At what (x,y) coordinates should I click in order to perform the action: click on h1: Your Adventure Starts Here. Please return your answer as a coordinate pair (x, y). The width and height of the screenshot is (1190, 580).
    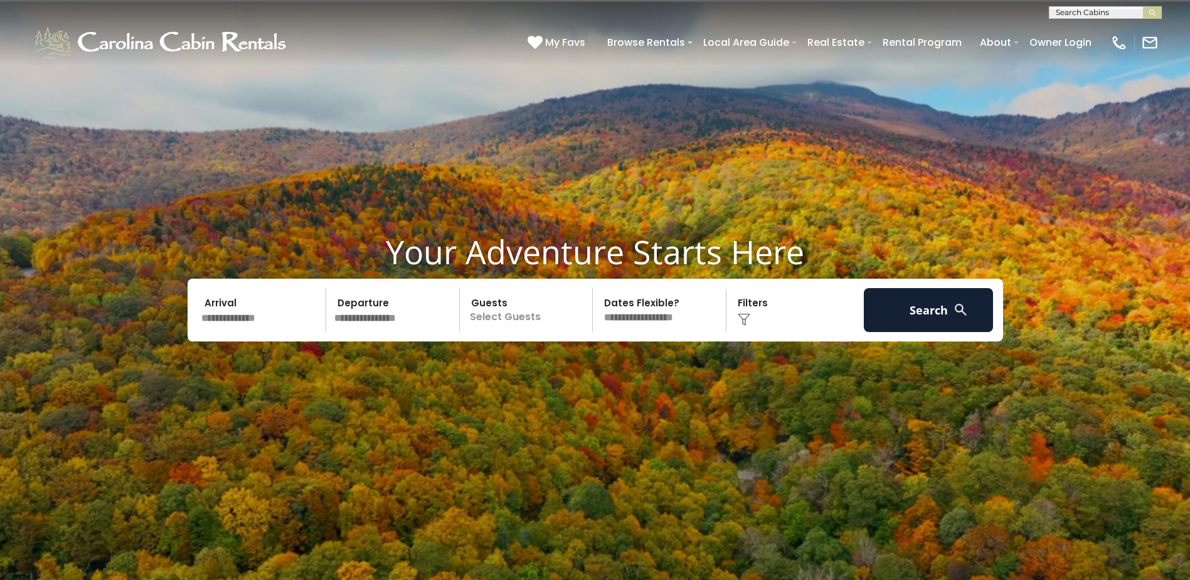
    Looking at the image, I should click on (595, 252).